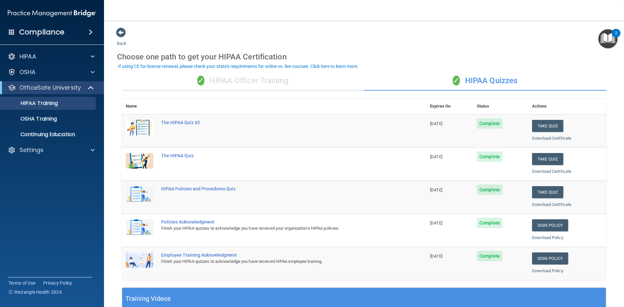 This screenshot has width=624, height=307. I want to click on div: If using CE for license renewal, please check your state's requirements for online vs. live cours..., so click(238, 66).